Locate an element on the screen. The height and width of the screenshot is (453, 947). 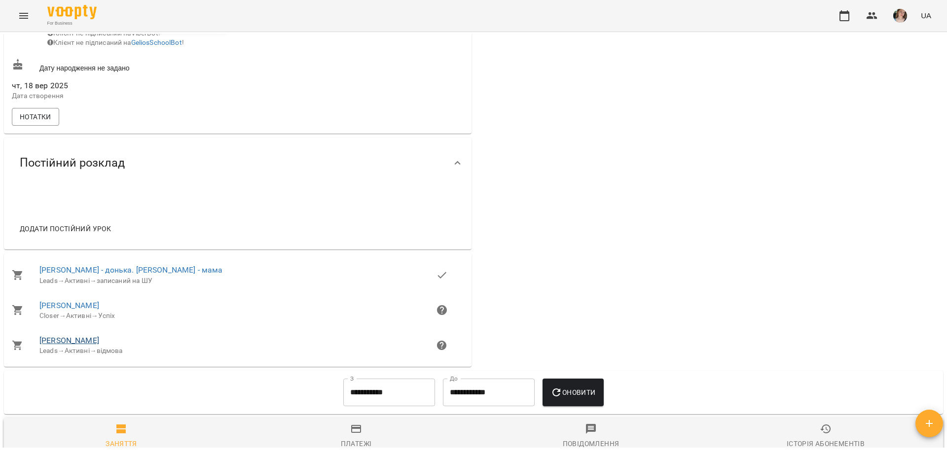
div: Історія абонементів is located at coordinates (826, 444).